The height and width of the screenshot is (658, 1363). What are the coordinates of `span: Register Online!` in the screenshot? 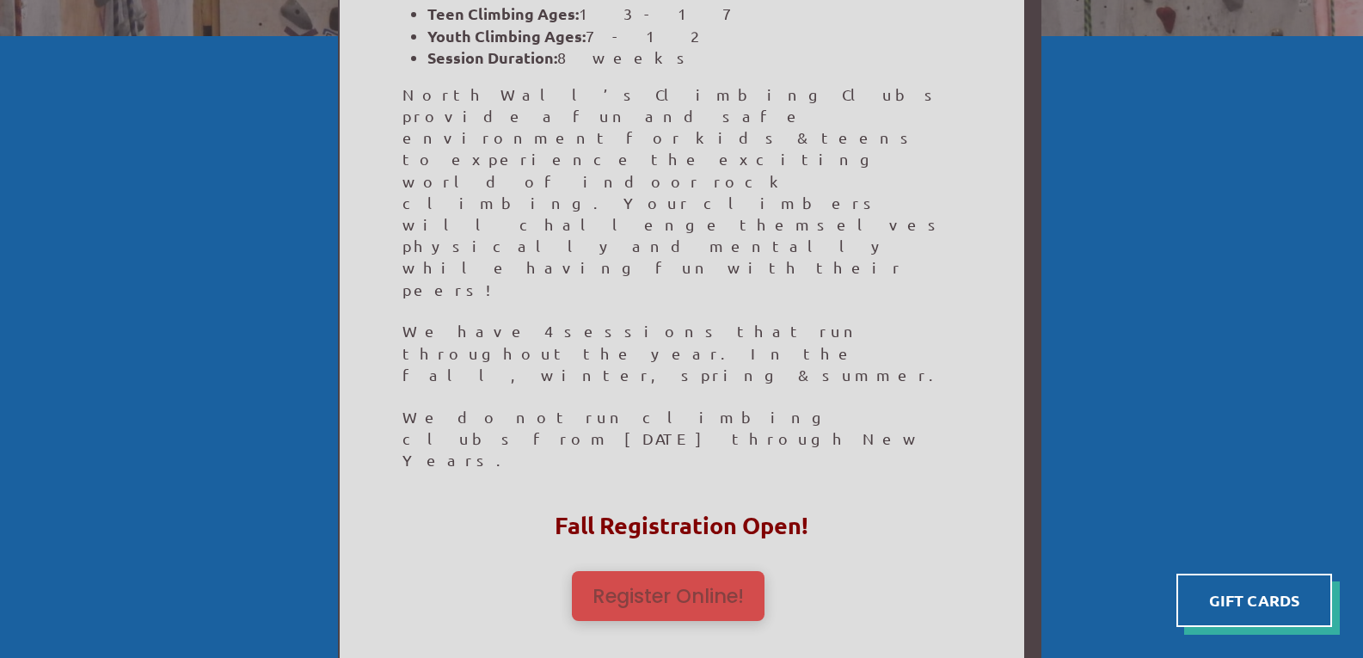 It's located at (668, 596).